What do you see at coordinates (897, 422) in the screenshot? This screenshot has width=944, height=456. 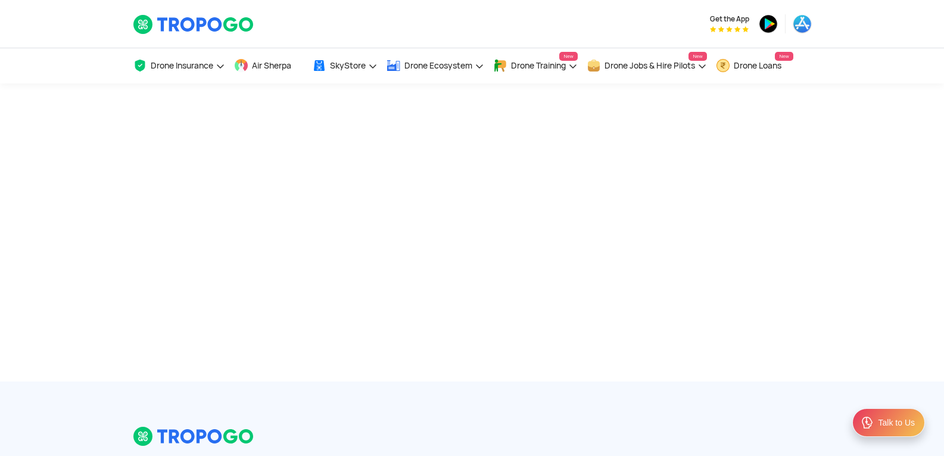 I see `div: Talk to Us` at bounding box center [897, 422].